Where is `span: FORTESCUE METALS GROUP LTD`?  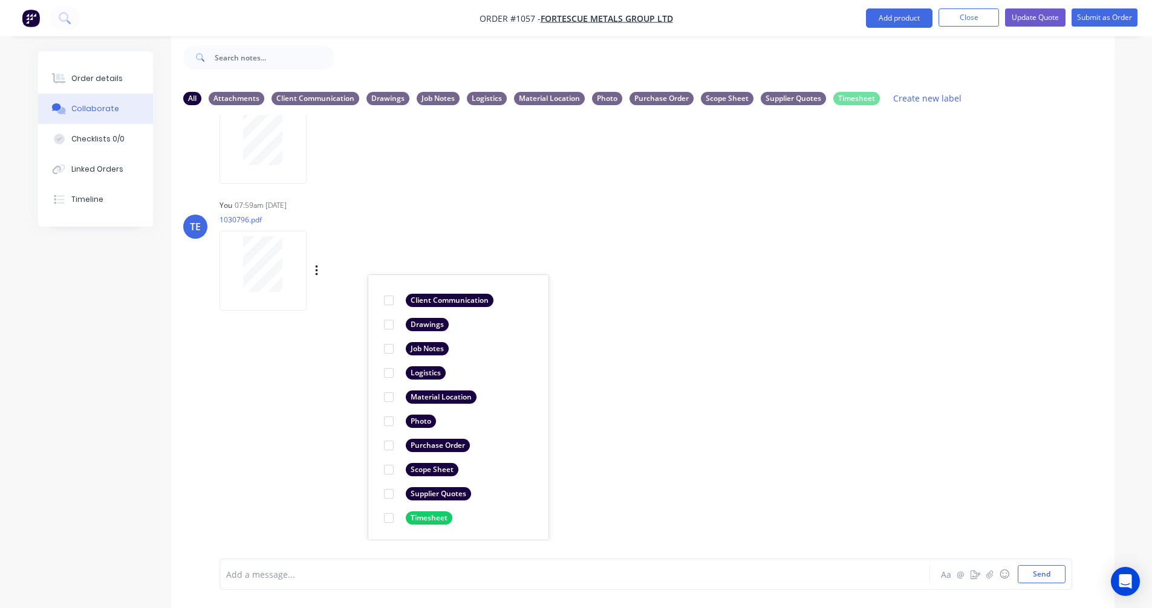 span: FORTESCUE METALS GROUP LTD is located at coordinates (606, 18).